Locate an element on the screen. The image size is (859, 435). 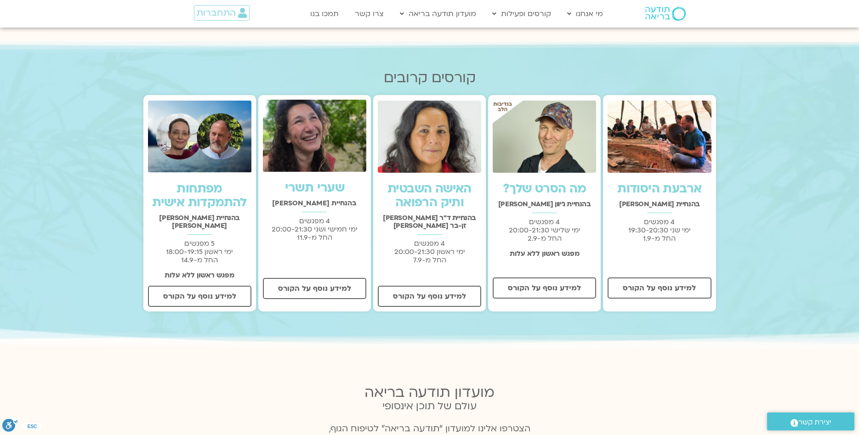
a: קורסים ופעילות is located at coordinates (522, 14).